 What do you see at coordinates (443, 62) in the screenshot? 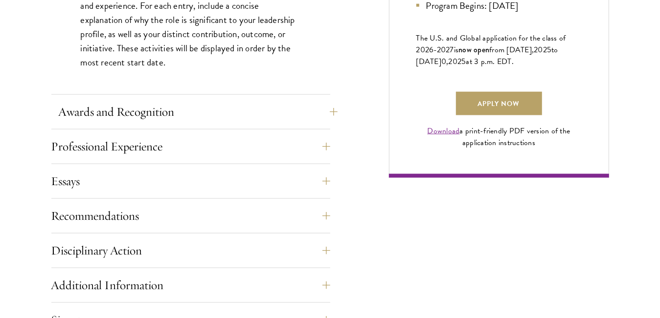
I see `span: 0` at bounding box center [443, 62].